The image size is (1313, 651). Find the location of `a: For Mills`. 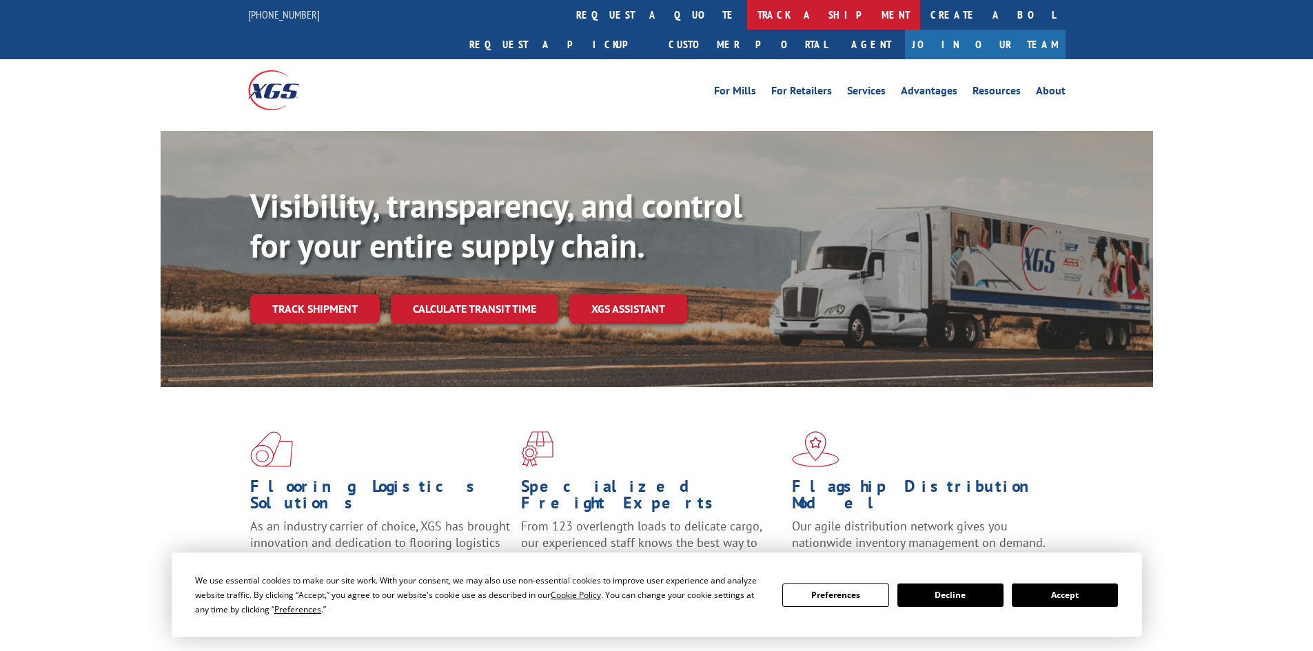

a: For Mills is located at coordinates (735, 93).